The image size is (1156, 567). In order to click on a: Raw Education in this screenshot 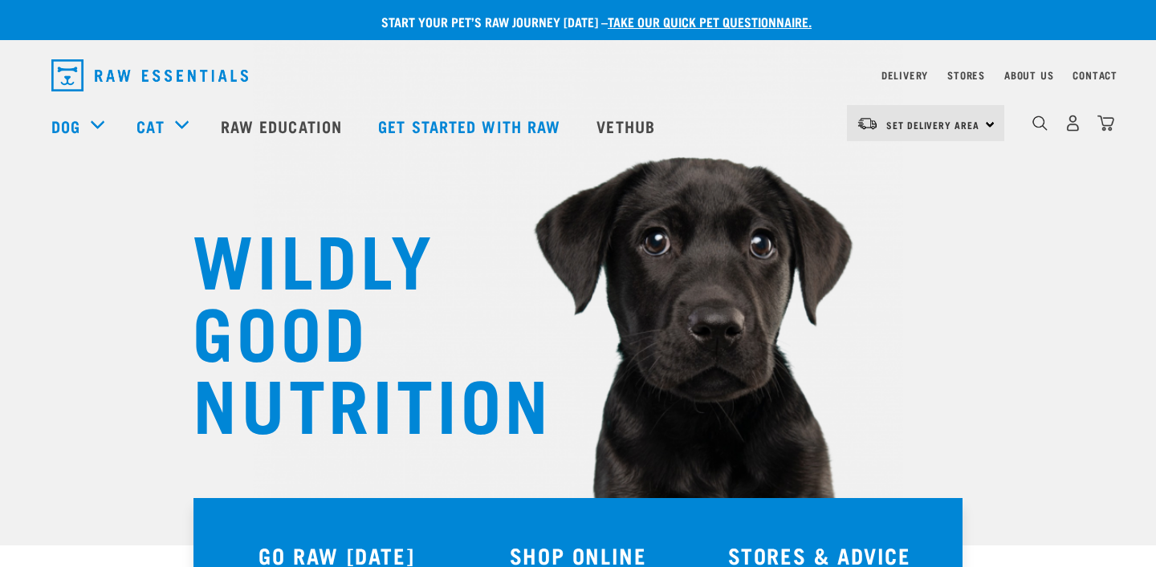, I will do `click(283, 126)`.